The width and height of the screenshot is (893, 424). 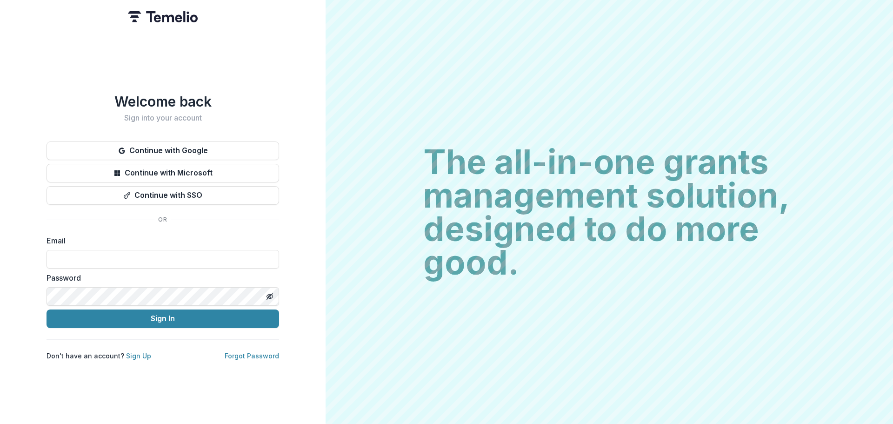 I want to click on a: Sign Up, so click(x=139, y=355).